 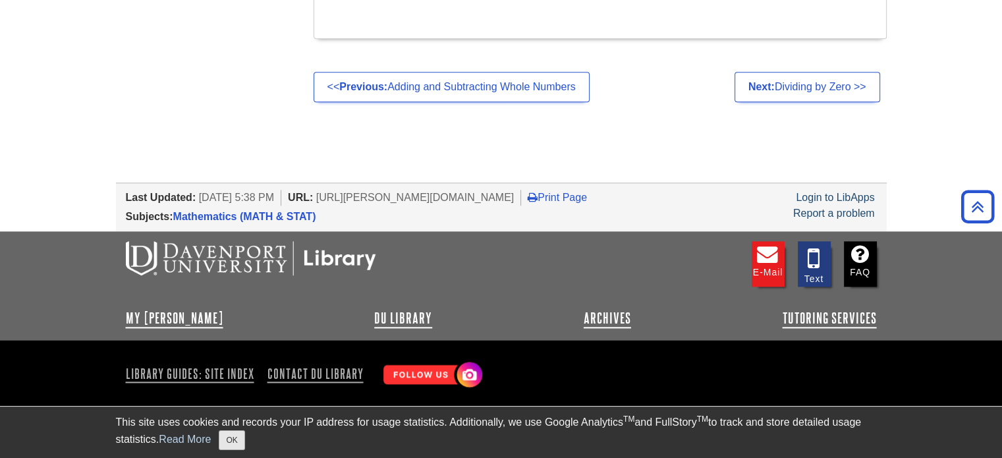 I want to click on img: Follow Us! Instagram, so click(x=431, y=375).